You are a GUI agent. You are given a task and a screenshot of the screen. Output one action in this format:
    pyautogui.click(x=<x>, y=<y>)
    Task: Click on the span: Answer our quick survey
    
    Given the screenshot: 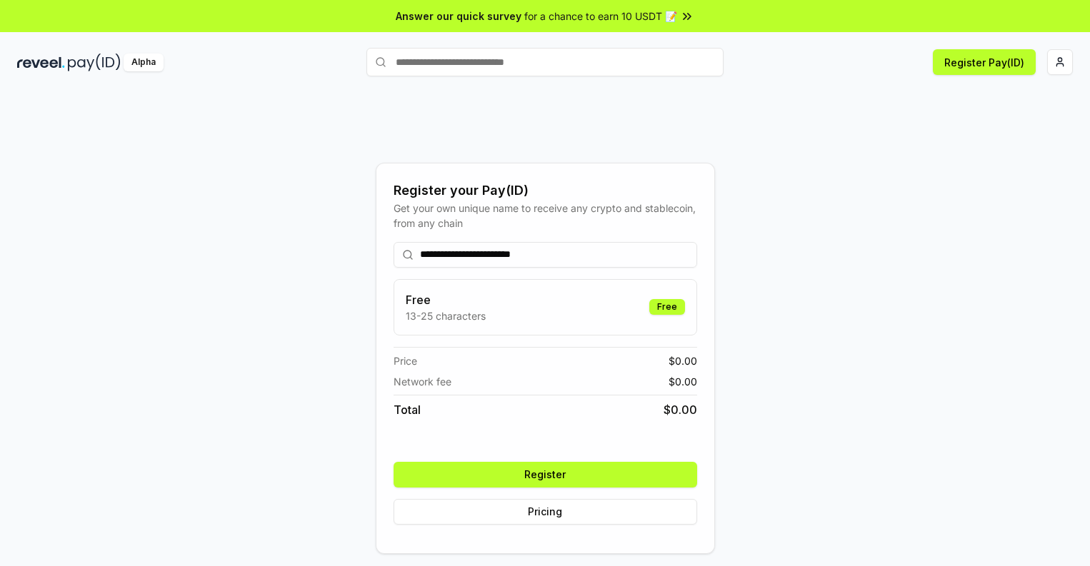 What is the action you would take?
    pyautogui.click(x=458, y=16)
    